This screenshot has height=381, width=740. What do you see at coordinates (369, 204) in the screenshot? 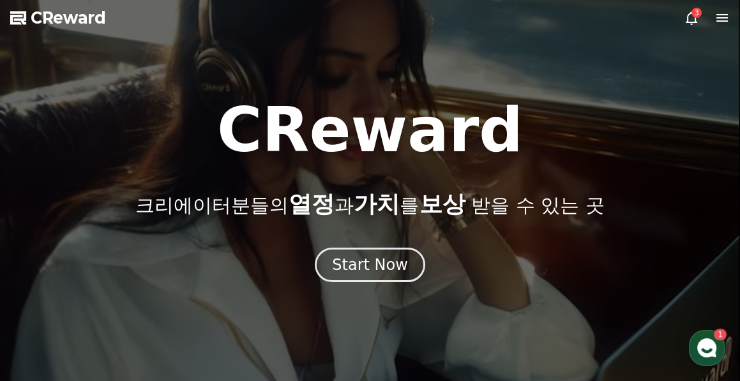
I see `p: 크리에이터분들의 과 를 받을 수 있는 곳` at bounding box center [369, 204].